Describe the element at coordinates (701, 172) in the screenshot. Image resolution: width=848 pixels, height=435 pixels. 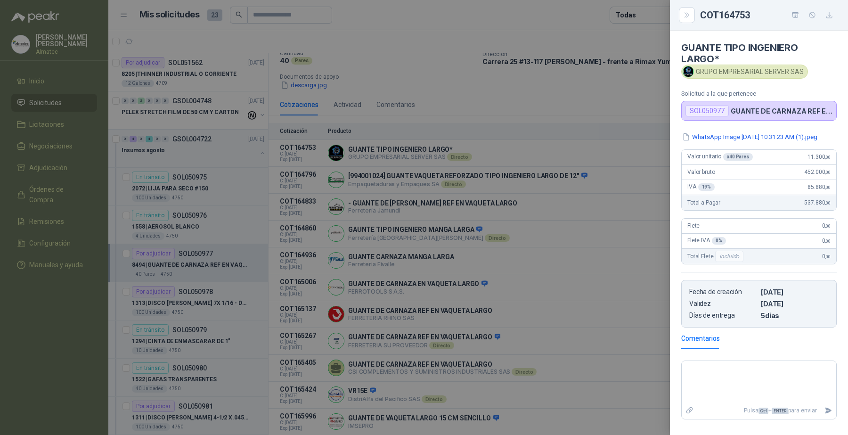
I see `span: Valor bruto` at that location.